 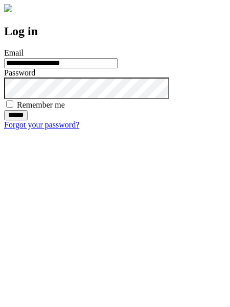 What do you see at coordinates (14, 53) in the screenshot?
I see `label: Email` at bounding box center [14, 53].